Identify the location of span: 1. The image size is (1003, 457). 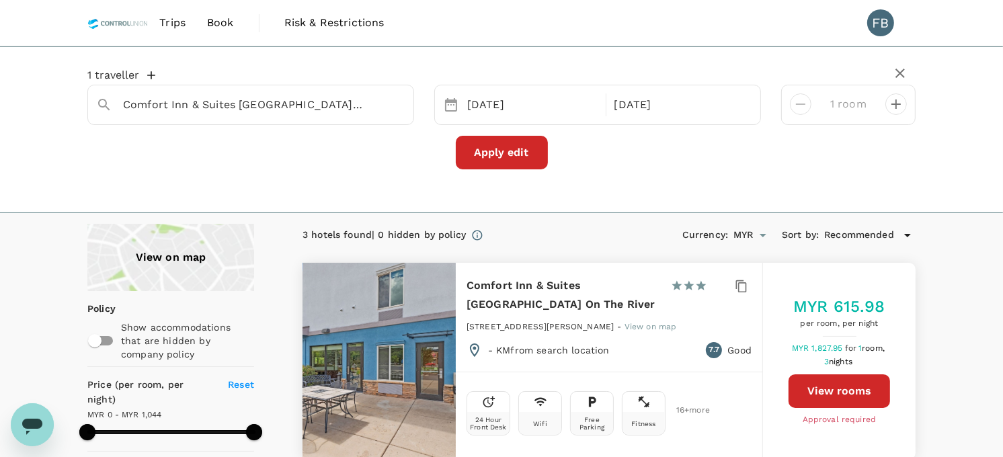
(873, 348).